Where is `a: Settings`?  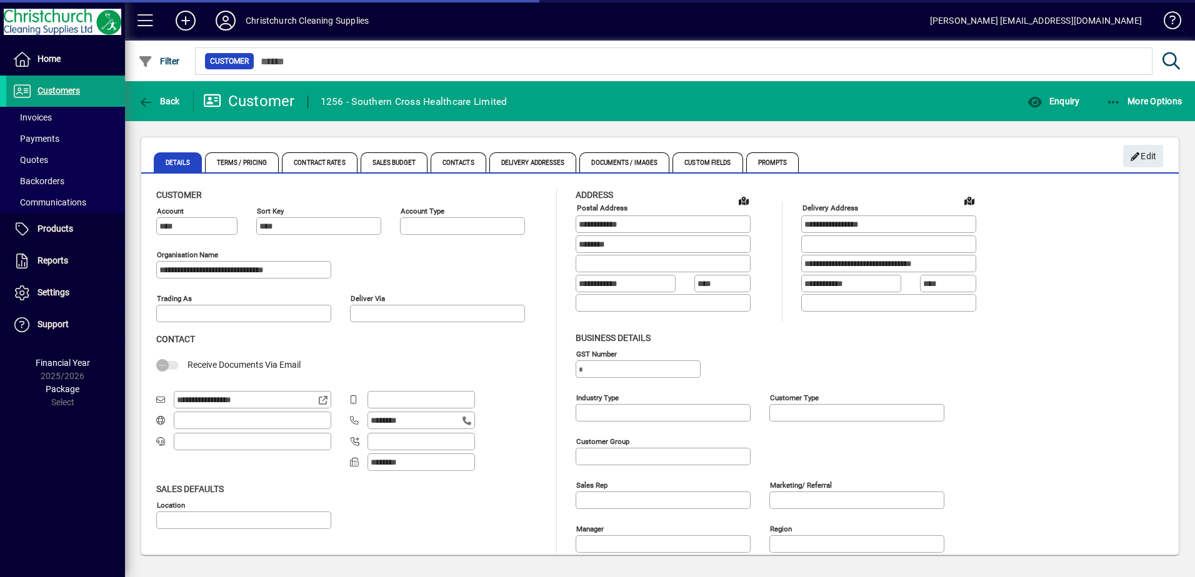
a: Settings is located at coordinates (66, 293).